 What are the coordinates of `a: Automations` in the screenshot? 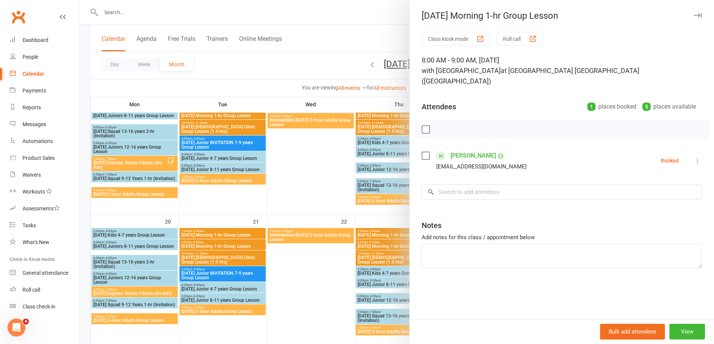 It's located at (44, 141).